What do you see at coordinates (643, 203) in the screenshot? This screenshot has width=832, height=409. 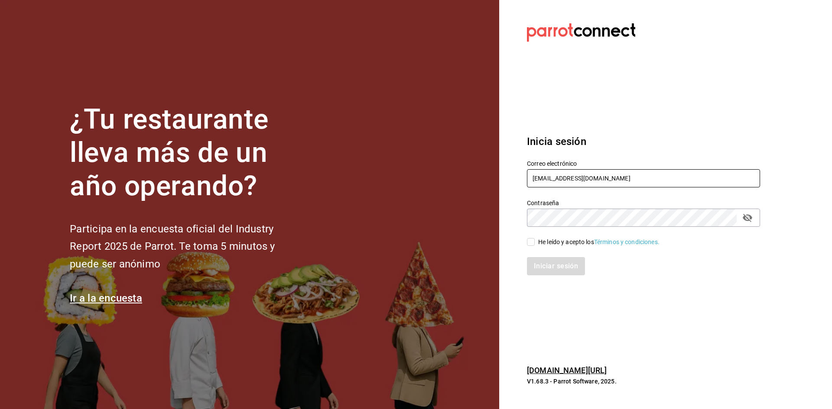 I see `label: Contraseña` at bounding box center [643, 203].